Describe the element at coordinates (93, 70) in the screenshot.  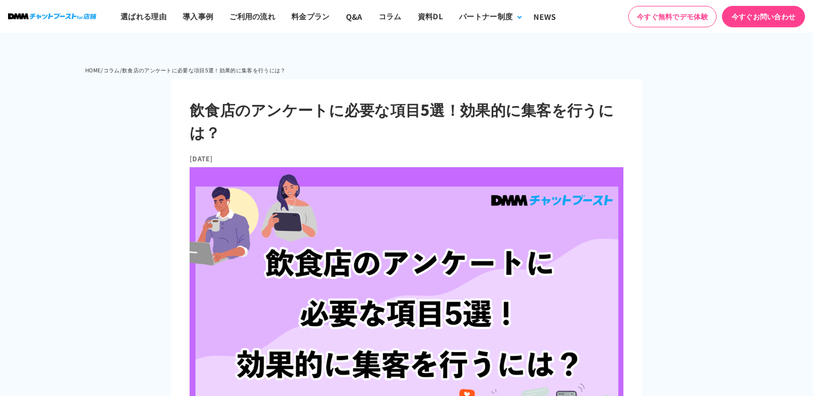
I see `a: HOME` at that location.